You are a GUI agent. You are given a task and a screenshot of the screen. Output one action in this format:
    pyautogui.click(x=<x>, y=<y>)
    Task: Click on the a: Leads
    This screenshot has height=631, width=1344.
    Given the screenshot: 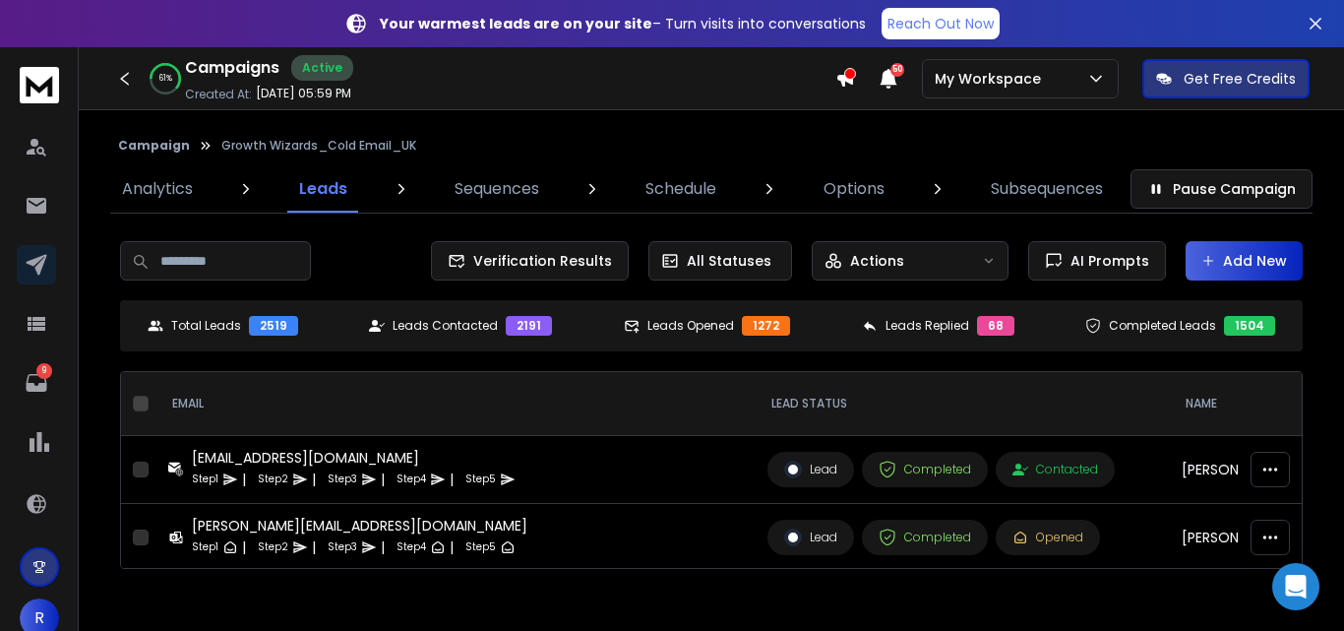 What is the action you would take?
    pyautogui.click(x=323, y=189)
    